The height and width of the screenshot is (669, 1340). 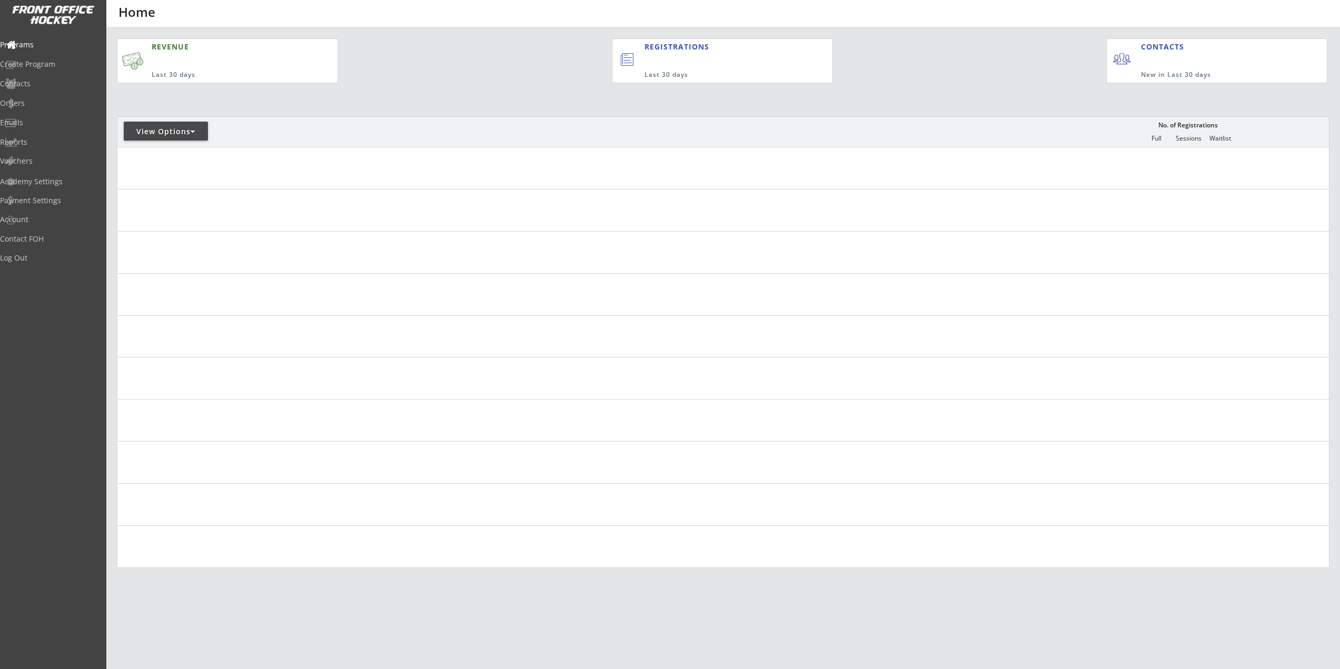 I want to click on div: CONTACTS, so click(x=1164, y=47).